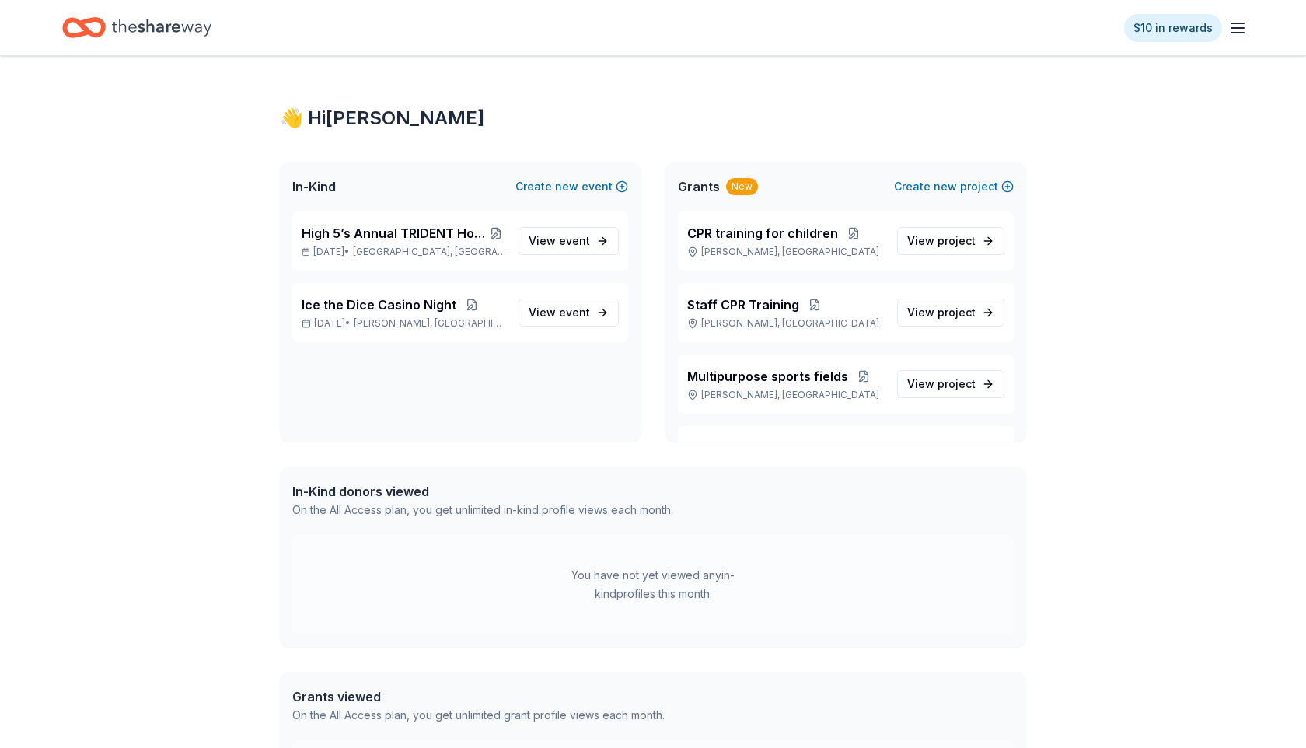 The image size is (1306, 748). I want to click on span: Bocce Ball, so click(720, 448).